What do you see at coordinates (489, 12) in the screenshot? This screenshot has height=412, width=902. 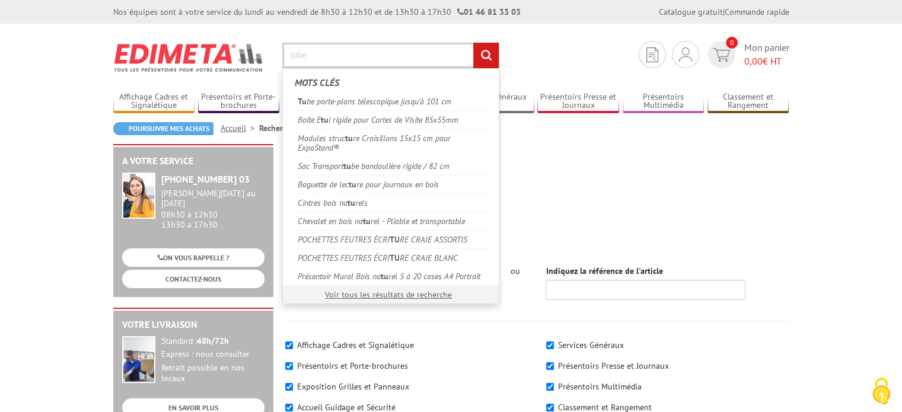 I see `strong: 01 46 81 33 03` at bounding box center [489, 12].